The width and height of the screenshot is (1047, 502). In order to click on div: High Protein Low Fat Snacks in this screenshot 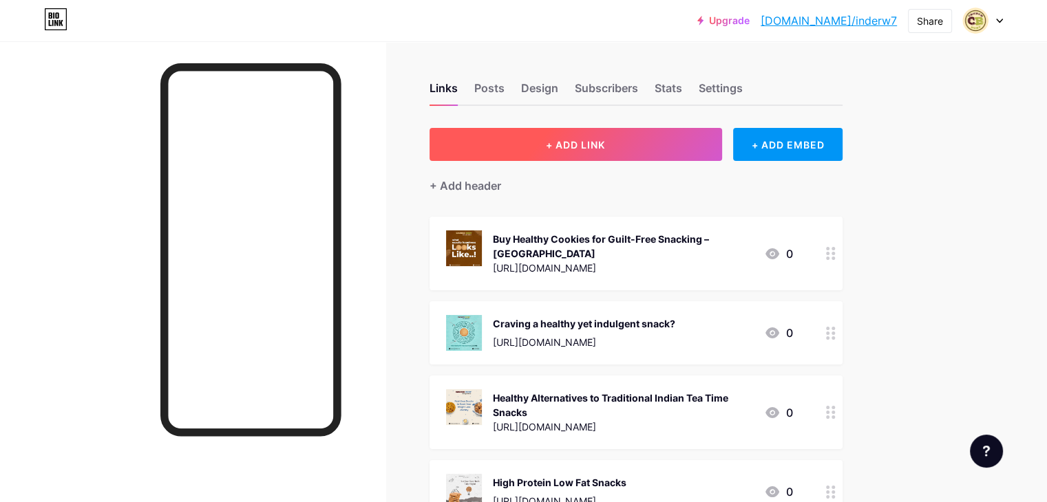, I will do `click(560, 482)`.